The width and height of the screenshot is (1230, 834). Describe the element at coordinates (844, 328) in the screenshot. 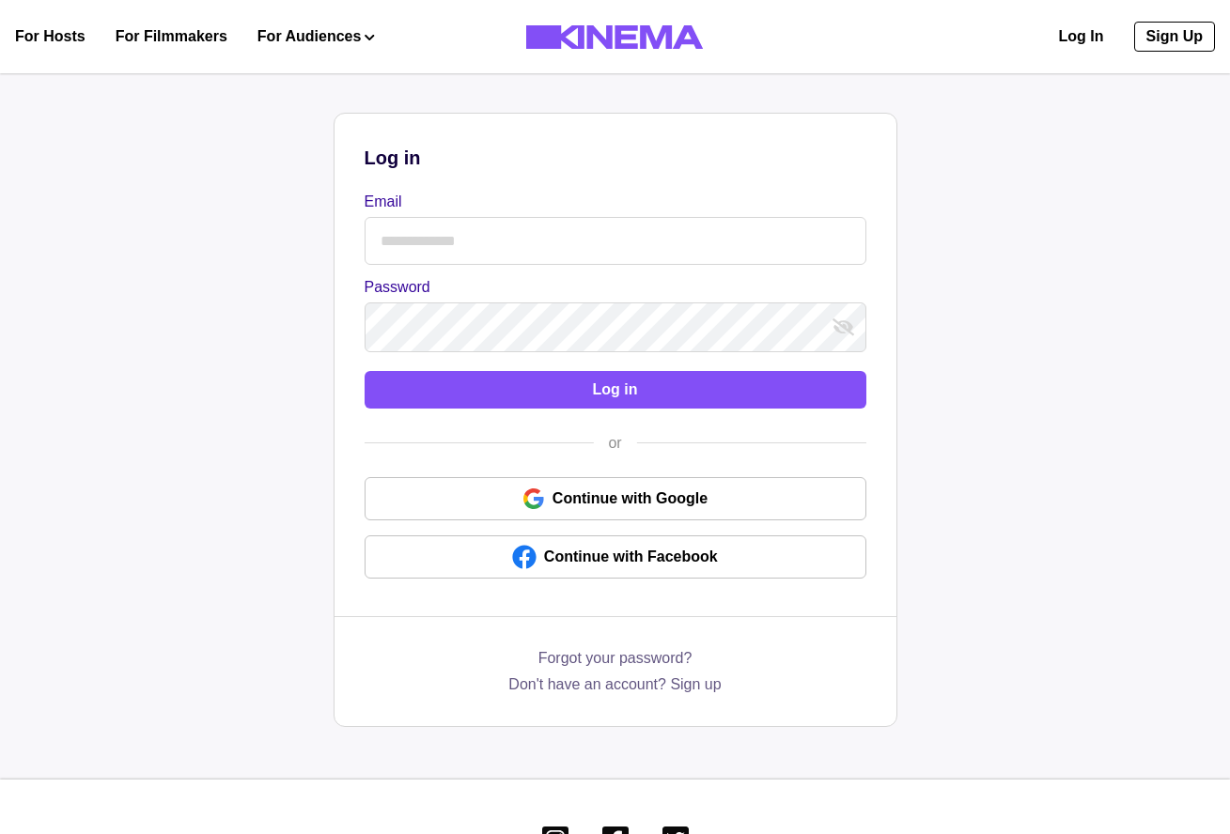

I see `button: show password` at that location.